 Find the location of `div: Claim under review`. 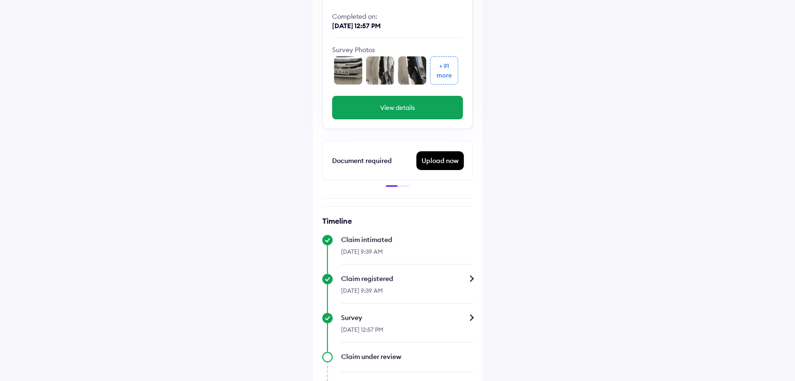

div: Claim under review is located at coordinates (407, 357).